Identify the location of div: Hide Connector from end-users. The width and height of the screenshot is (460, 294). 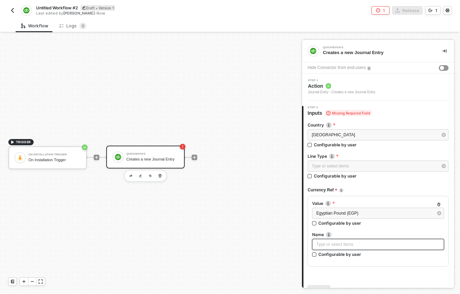
(336, 68).